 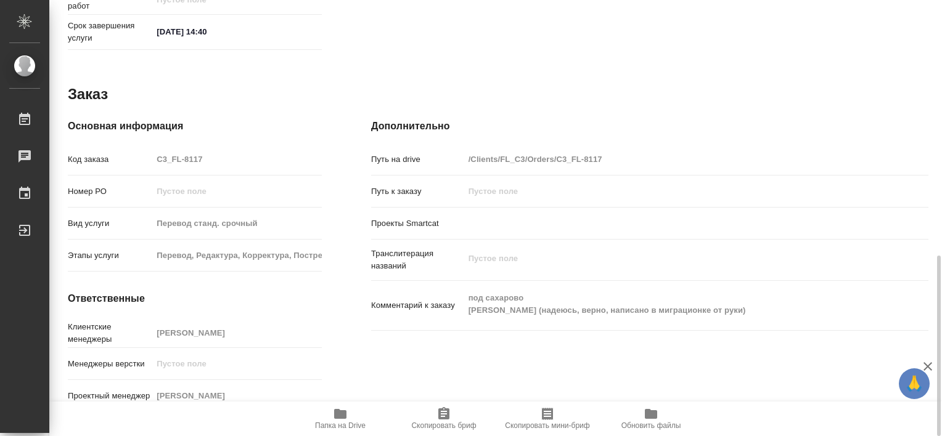 What do you see at coordinates (110, 32) in the screenshot?
I see `p: Срок завершения услуги` at bounding box center [110, 32].